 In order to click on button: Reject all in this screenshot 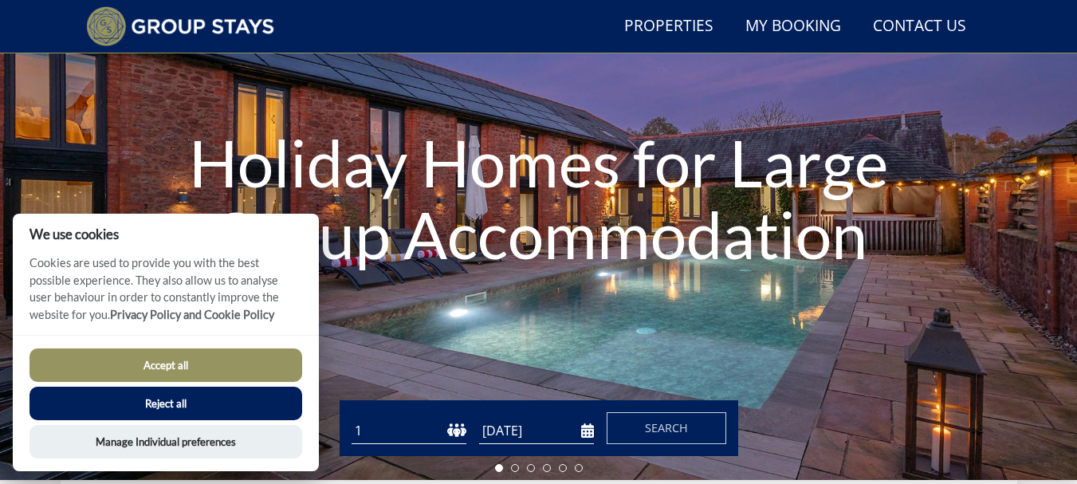, I will do `click(166, 403)`.